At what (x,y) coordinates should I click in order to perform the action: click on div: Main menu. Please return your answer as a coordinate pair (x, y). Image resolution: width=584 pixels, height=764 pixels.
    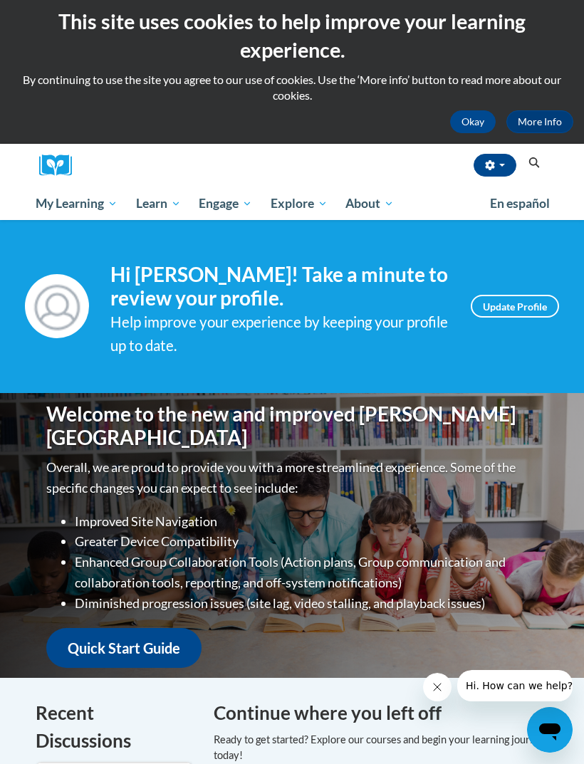
    Looking at the image, I should click on (292, 204).